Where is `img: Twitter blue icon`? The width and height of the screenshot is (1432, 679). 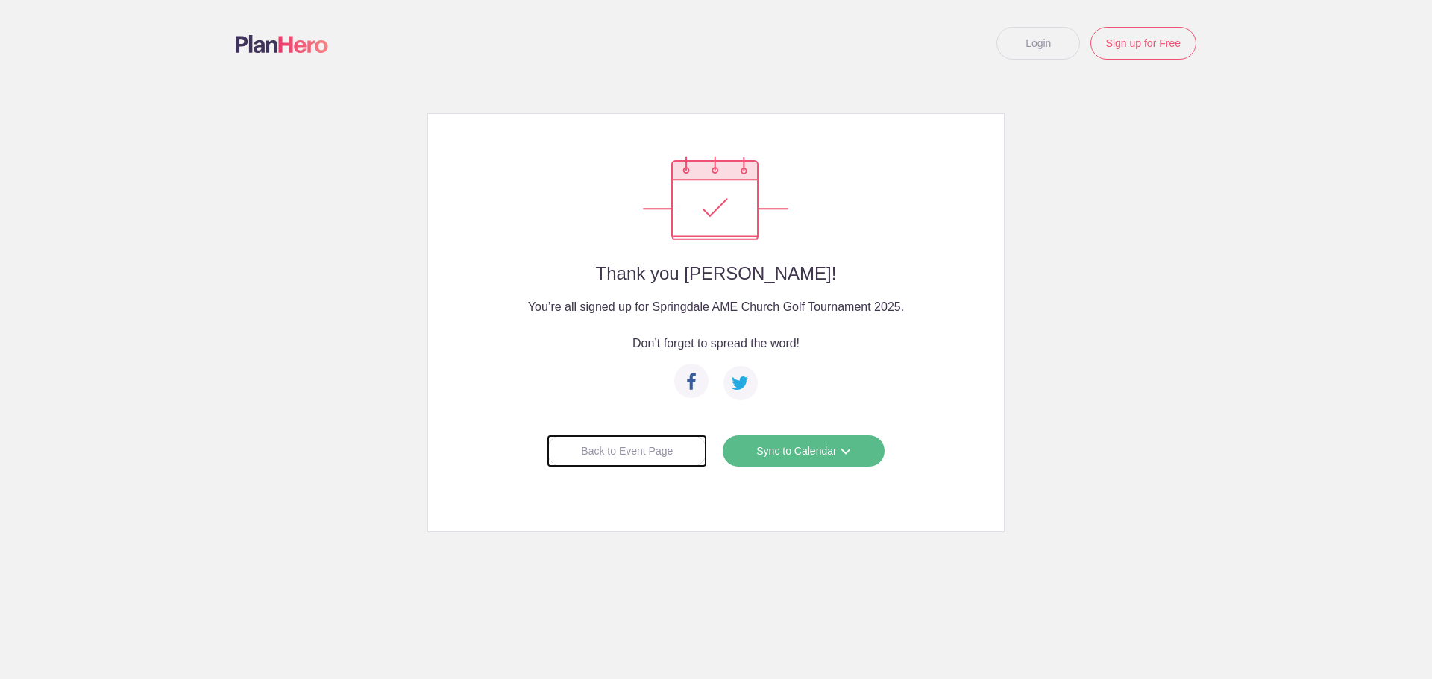
img: Twitter blue icon is located at coordinates (740, 383).